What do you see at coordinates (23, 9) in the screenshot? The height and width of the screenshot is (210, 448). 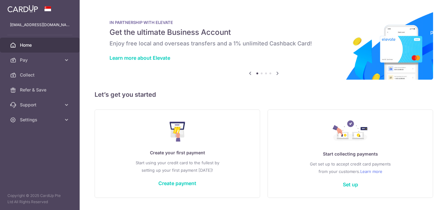 I see `img: CardUp` at bounding box center [23, 9].